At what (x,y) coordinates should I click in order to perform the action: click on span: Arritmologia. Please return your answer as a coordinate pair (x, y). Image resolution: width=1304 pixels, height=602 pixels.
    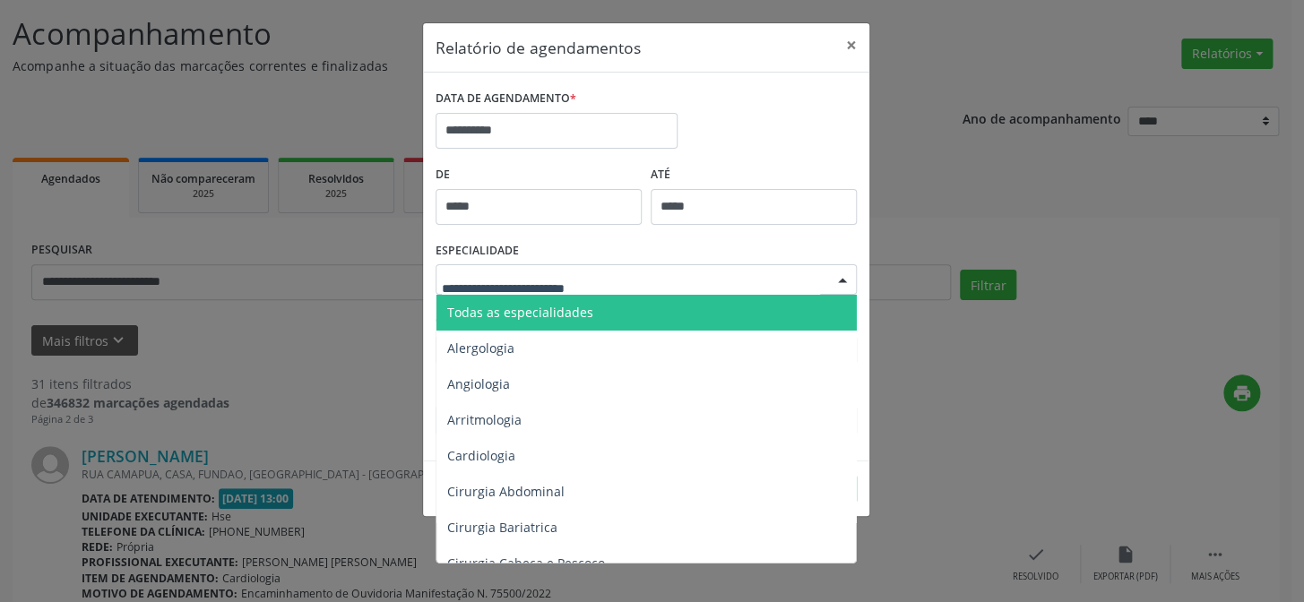
    Looking at the image, I should click on (484, 419).